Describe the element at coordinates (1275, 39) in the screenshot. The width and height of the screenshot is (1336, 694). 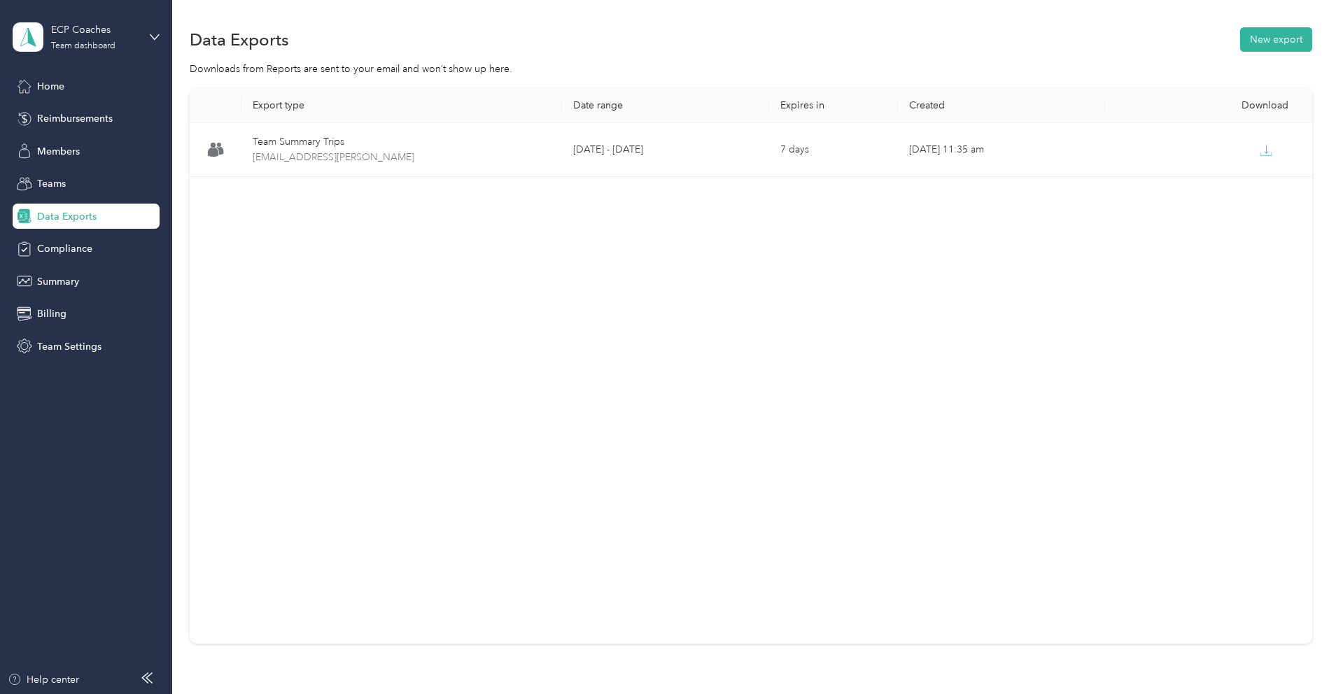
I see `button: New export` at that location.